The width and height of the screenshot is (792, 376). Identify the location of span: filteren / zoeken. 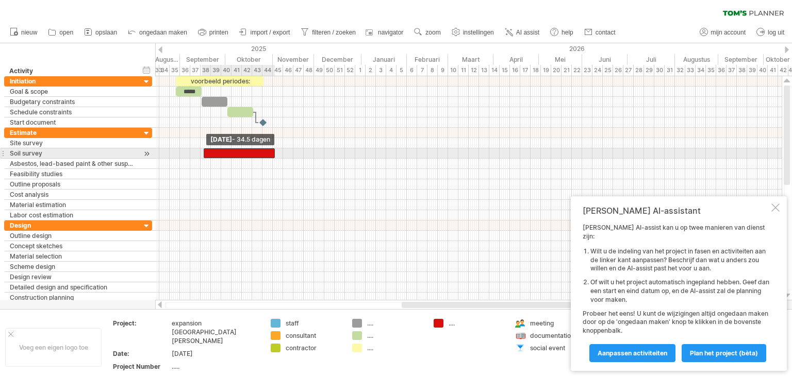
(333, 32).